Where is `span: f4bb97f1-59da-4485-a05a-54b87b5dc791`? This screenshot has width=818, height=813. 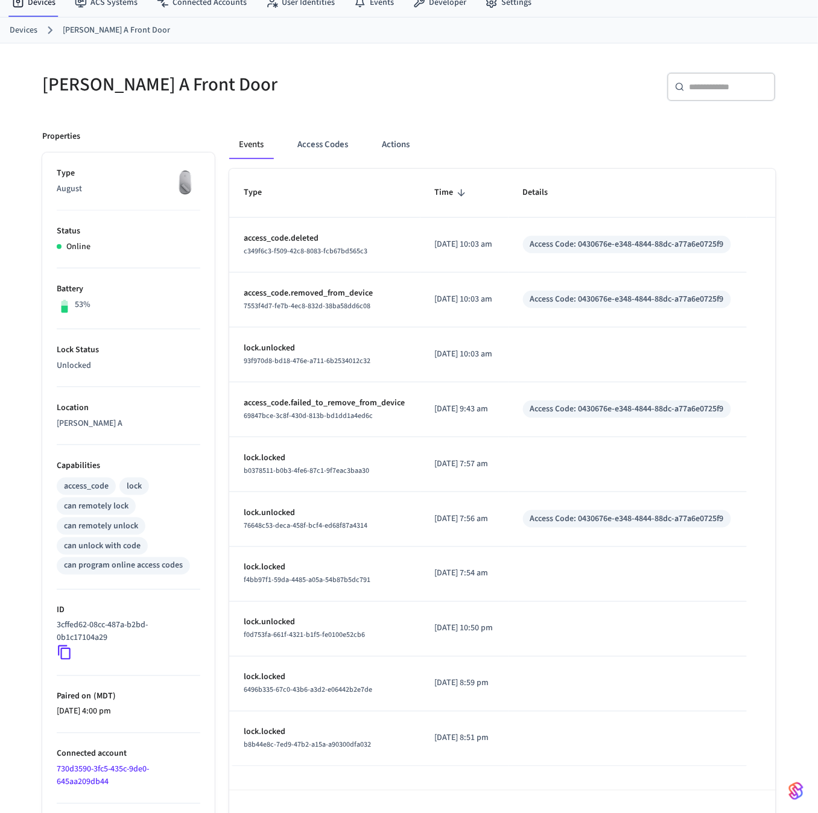 span: f4bb97f1-59da-4485-a05a-54b87b5dc791 is located at coordinates (307, 580).